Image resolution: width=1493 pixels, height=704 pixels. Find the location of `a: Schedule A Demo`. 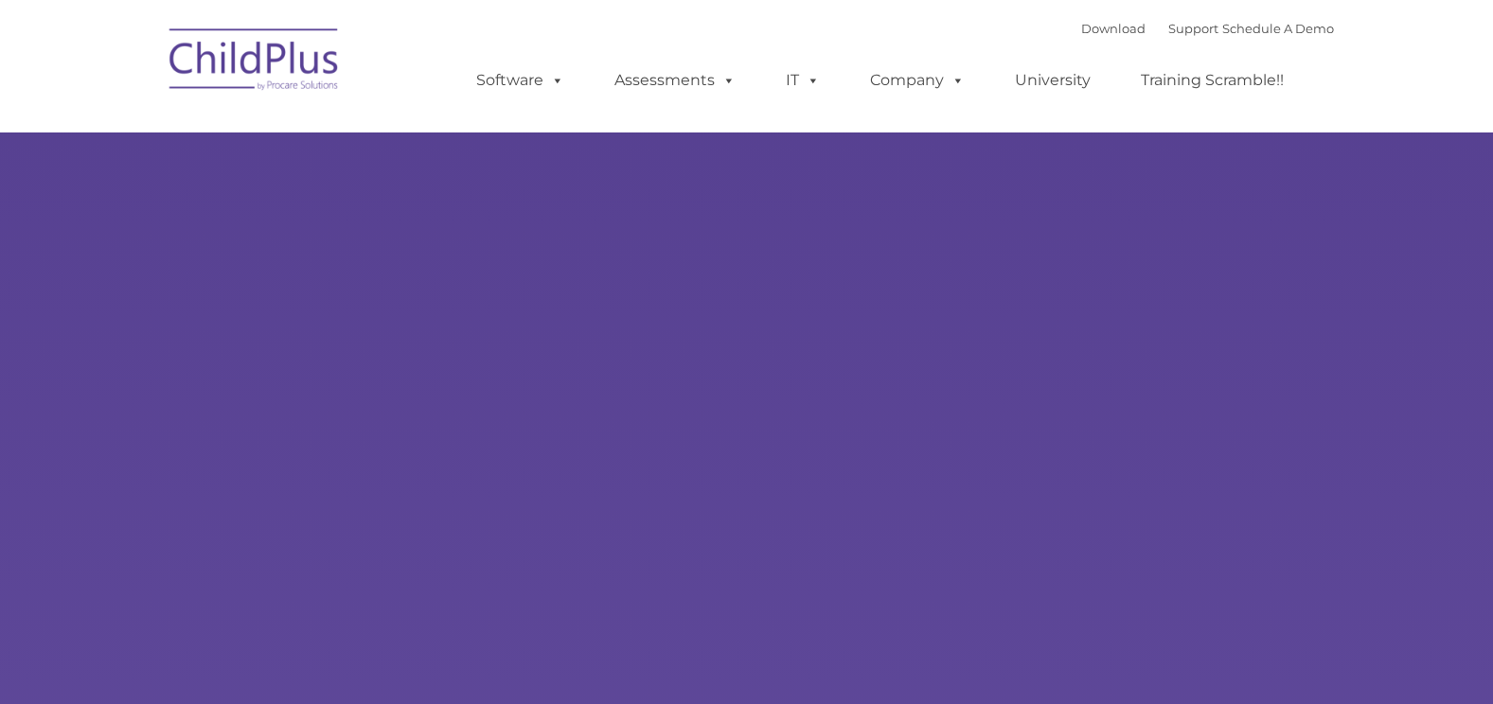

a: Schedule A Demo is located at coordinates (1278, 28).